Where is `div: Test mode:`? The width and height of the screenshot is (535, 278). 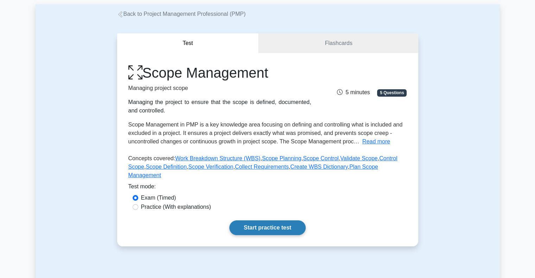 div: Test mode: is located at coordinates (268, 188).